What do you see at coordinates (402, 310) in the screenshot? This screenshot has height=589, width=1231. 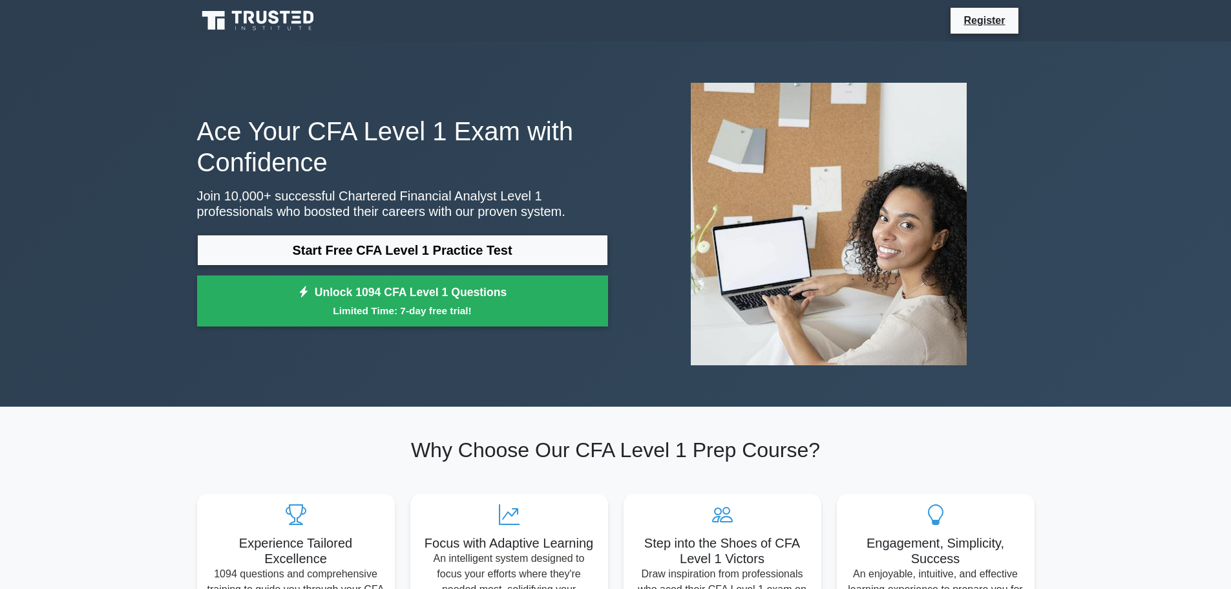 I see `small: Limited Time: 7-day free trial!` at bounding box center [402, 310].